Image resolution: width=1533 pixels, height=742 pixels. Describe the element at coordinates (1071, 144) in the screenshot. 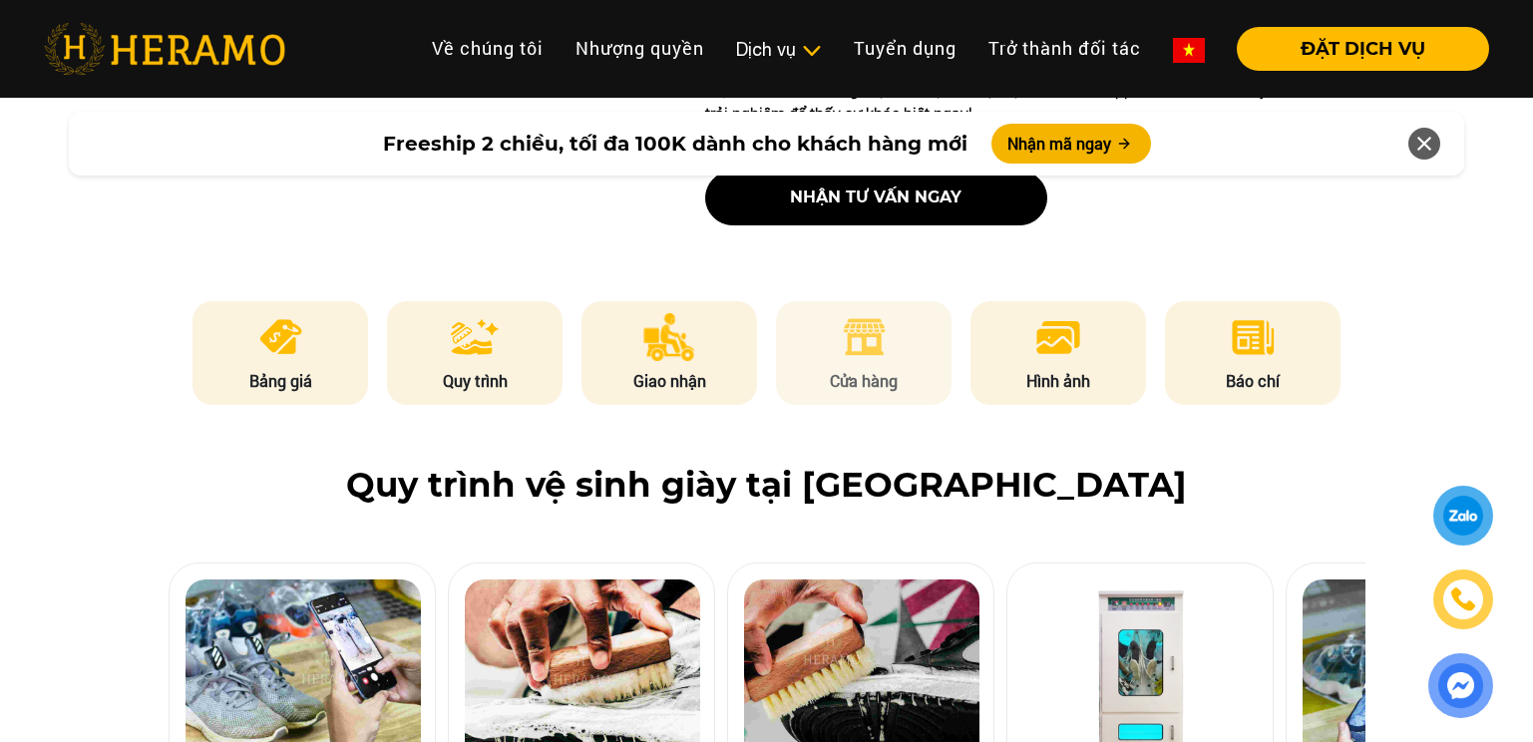

I see `button: Nhận mã ngay` at that location.